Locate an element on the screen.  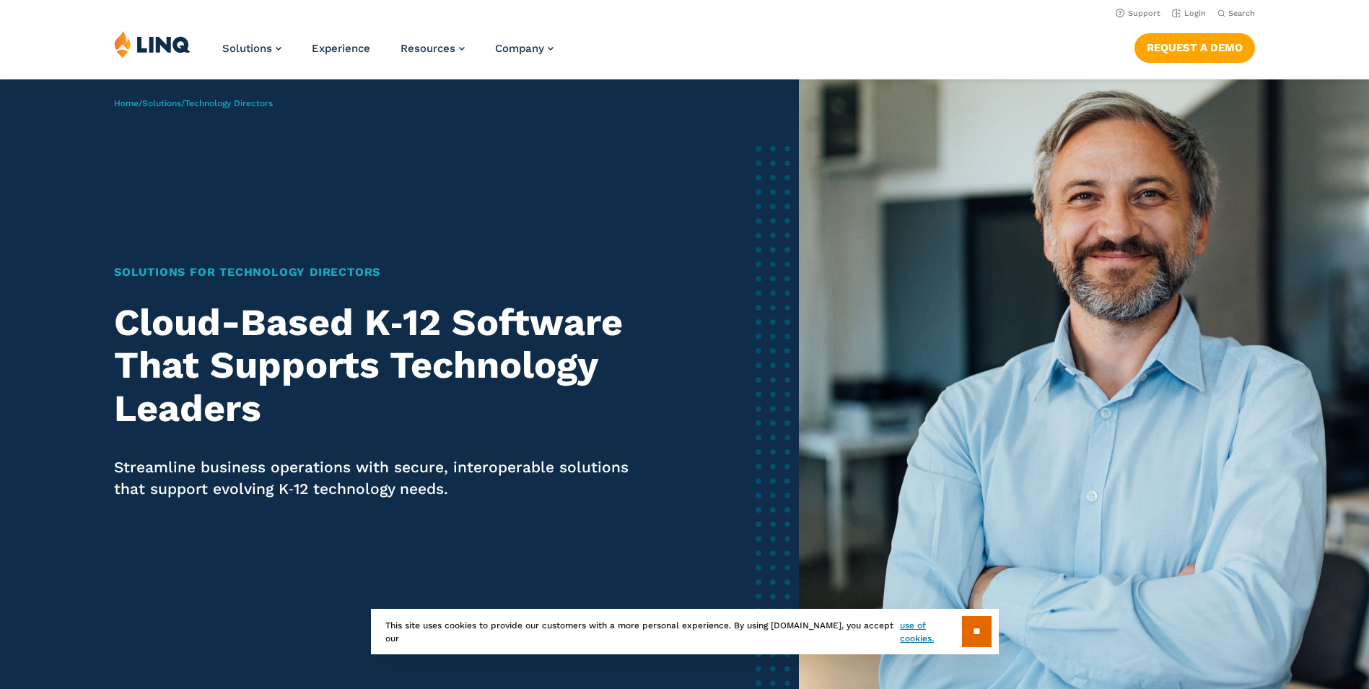
a: use of cookies. is located at coordinates (930, 632).